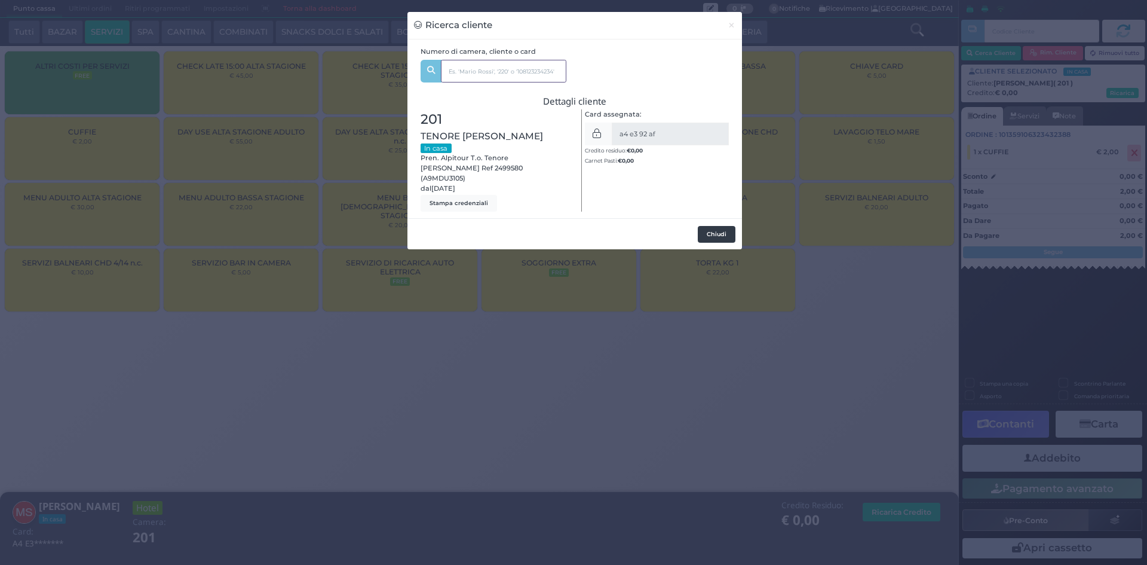  Describe the element at coordinates (575, 101) in the screenshot. I see `h3: Dettagli cliente` at that location.